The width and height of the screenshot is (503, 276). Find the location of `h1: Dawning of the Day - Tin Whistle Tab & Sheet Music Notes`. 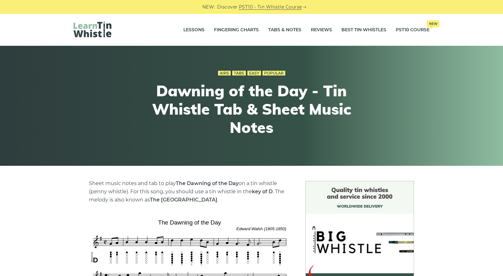

h1: Dawning of the Day - Tin Whistle Tab & Sheet Music Notes is located at coordinates (252, 109).